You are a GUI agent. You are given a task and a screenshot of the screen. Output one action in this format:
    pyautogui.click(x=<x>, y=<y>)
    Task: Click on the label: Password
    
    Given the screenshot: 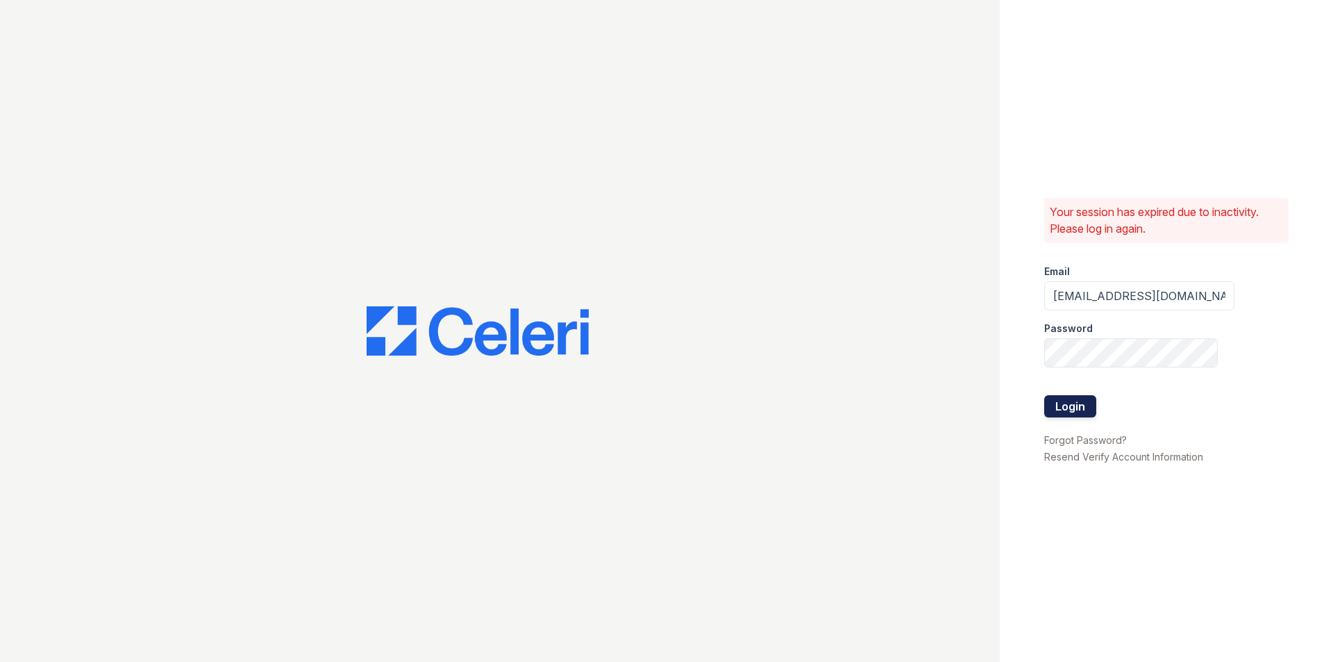 What is the action you would take?
    pyautogui.click(x=1069, y=328)
    